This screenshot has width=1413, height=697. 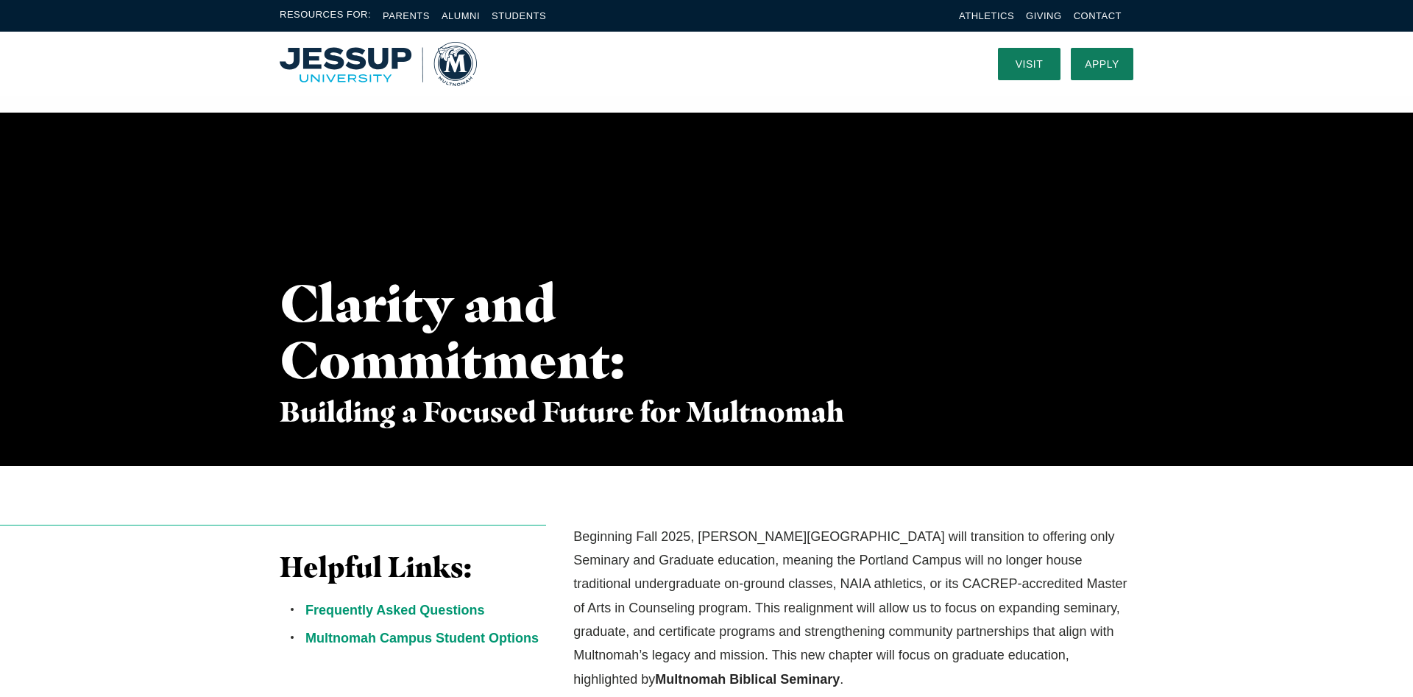 What do you see at coordinates (1029, 64) in the screenshot?
I see `a: Visit` at bounding box center [1029, 64].